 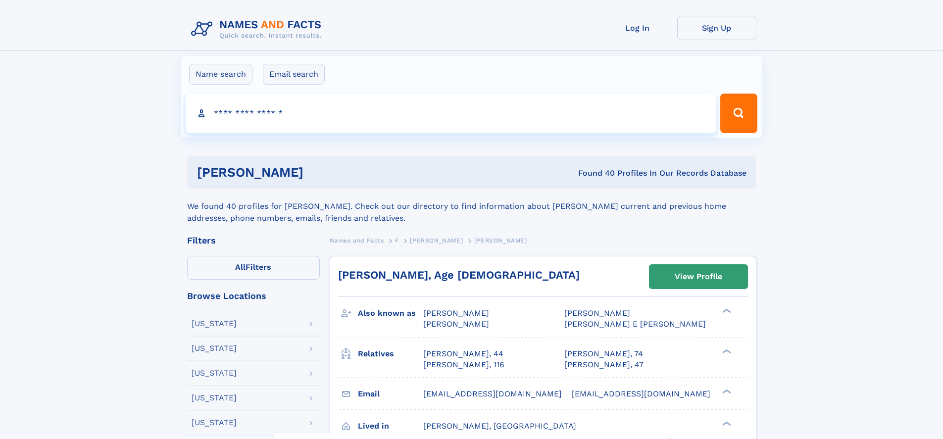 I want to click on label: Email search, so click(x=293, y=74).